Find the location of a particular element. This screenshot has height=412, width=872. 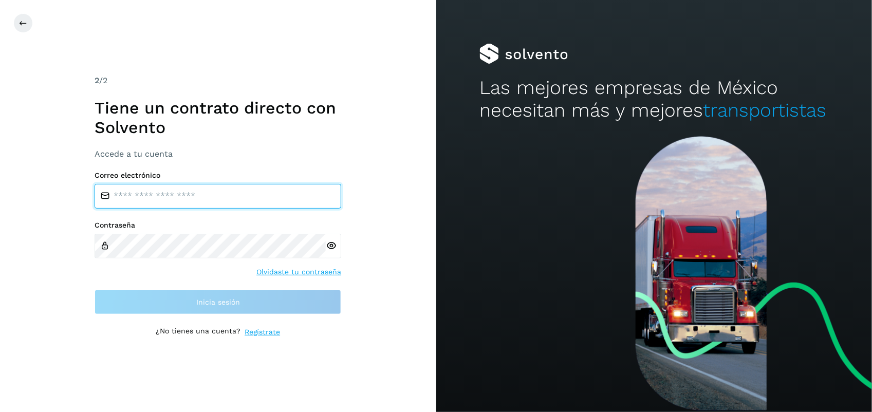

button: Inicia sesión is located at coordinates (218, 302).